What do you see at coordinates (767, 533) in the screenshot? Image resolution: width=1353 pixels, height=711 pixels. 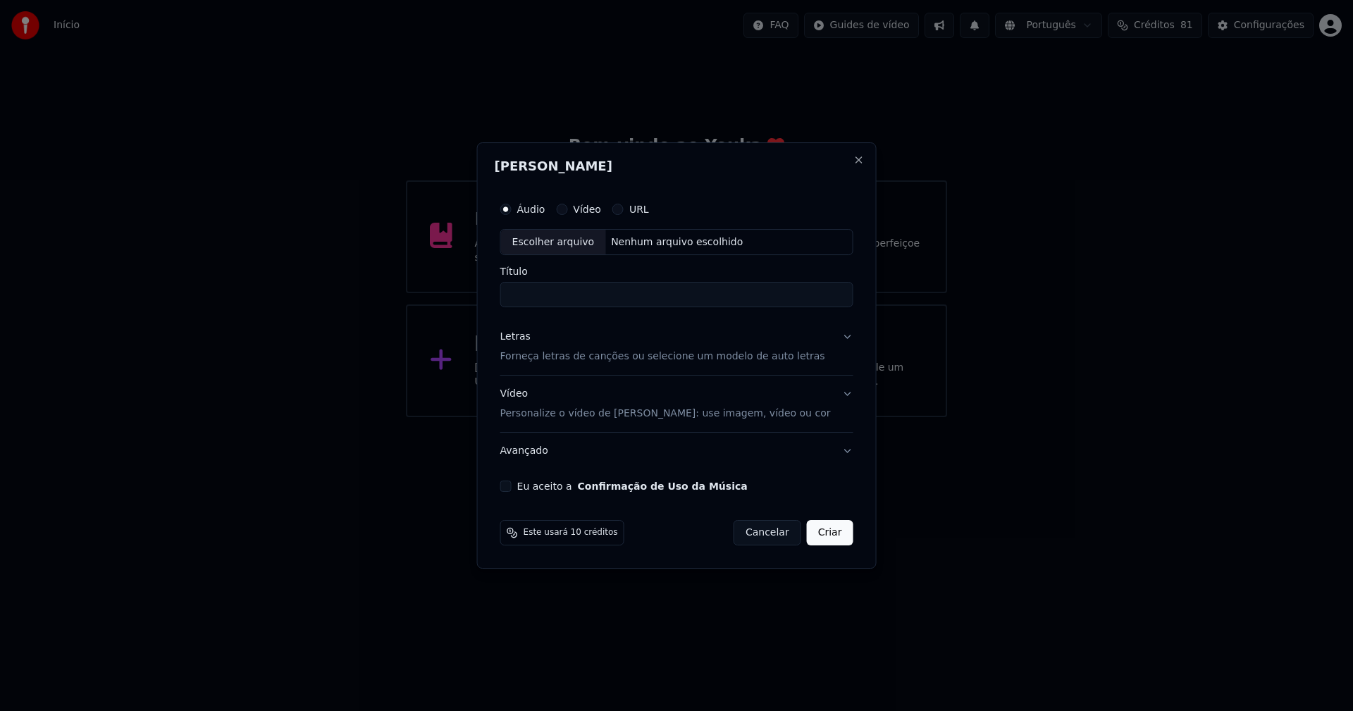 I see `button: Cancelar` at bounding box center [767, 533].